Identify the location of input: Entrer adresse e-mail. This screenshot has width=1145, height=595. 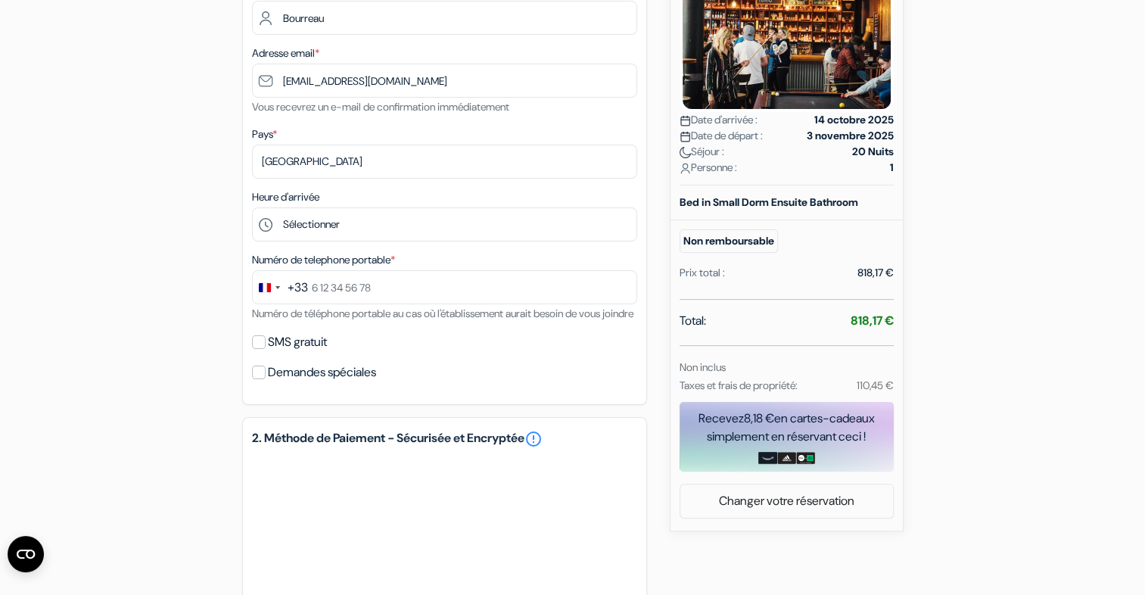
(444, 80).